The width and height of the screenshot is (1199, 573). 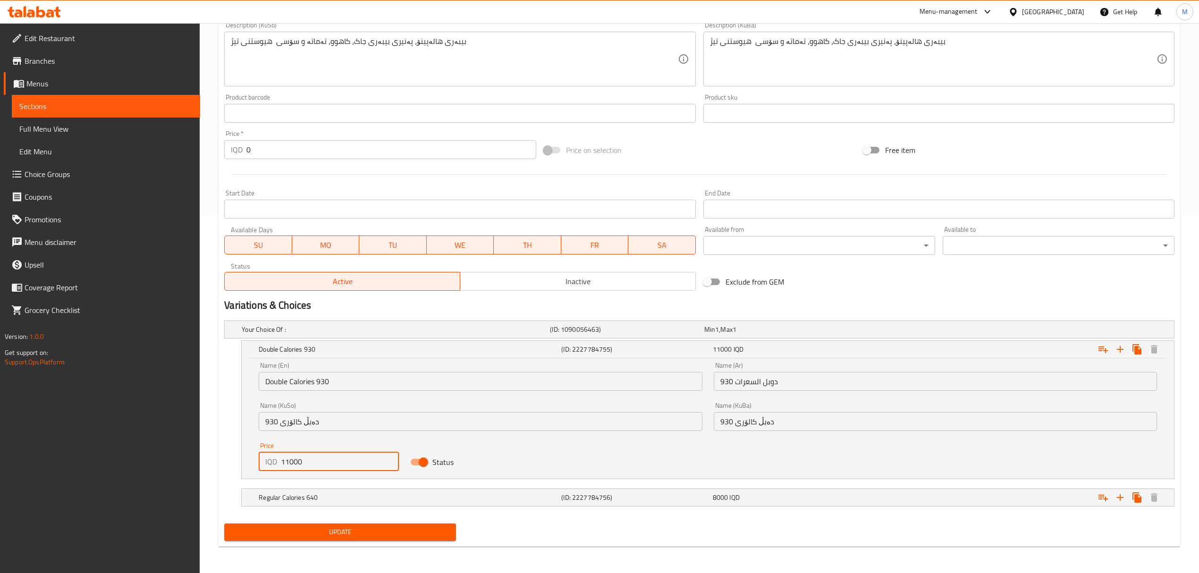 What do you see at coordinates (109, 242) in the screenshot?
I see `span: Menu disclaimer` at bounding box center [109, 242].